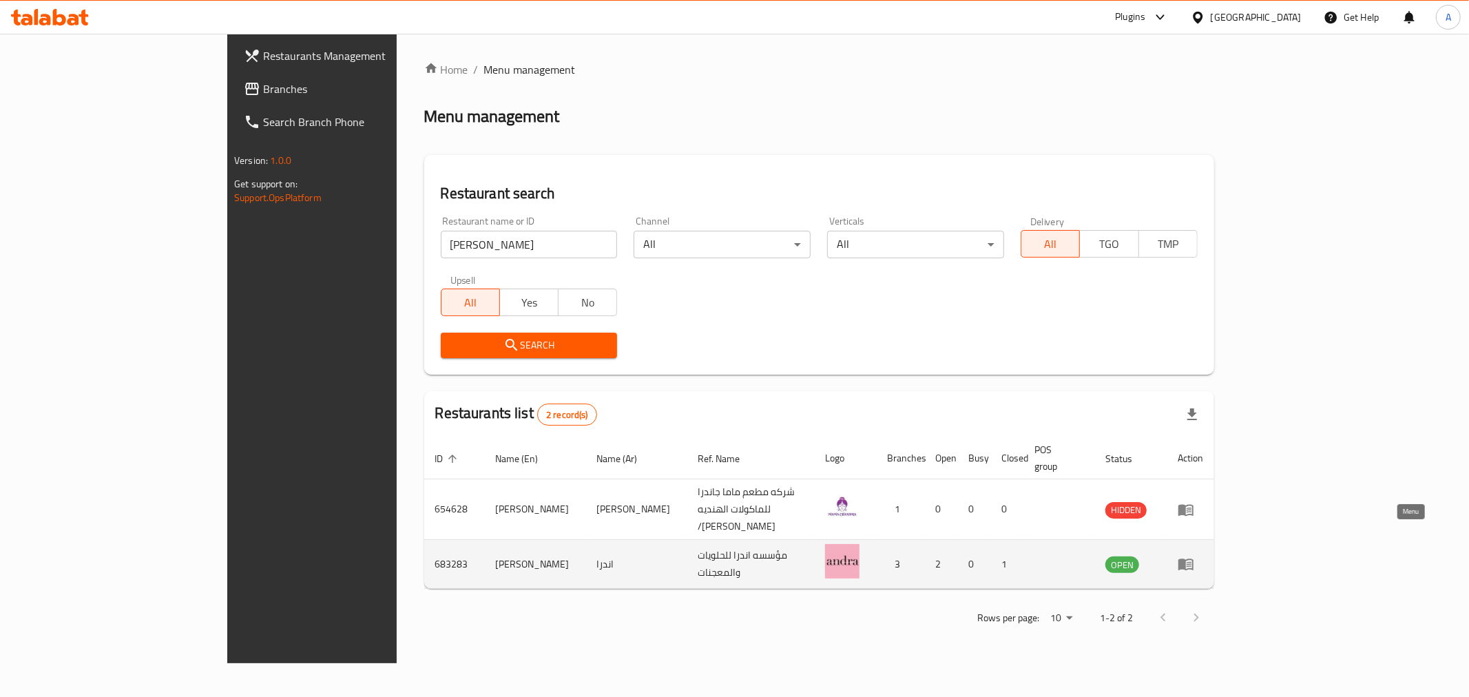 The width and height of the screenshot is (1469, 697). Describe the element at coordinates (819, 513) in the screenshot. I see `table: enhanced table` at that location.